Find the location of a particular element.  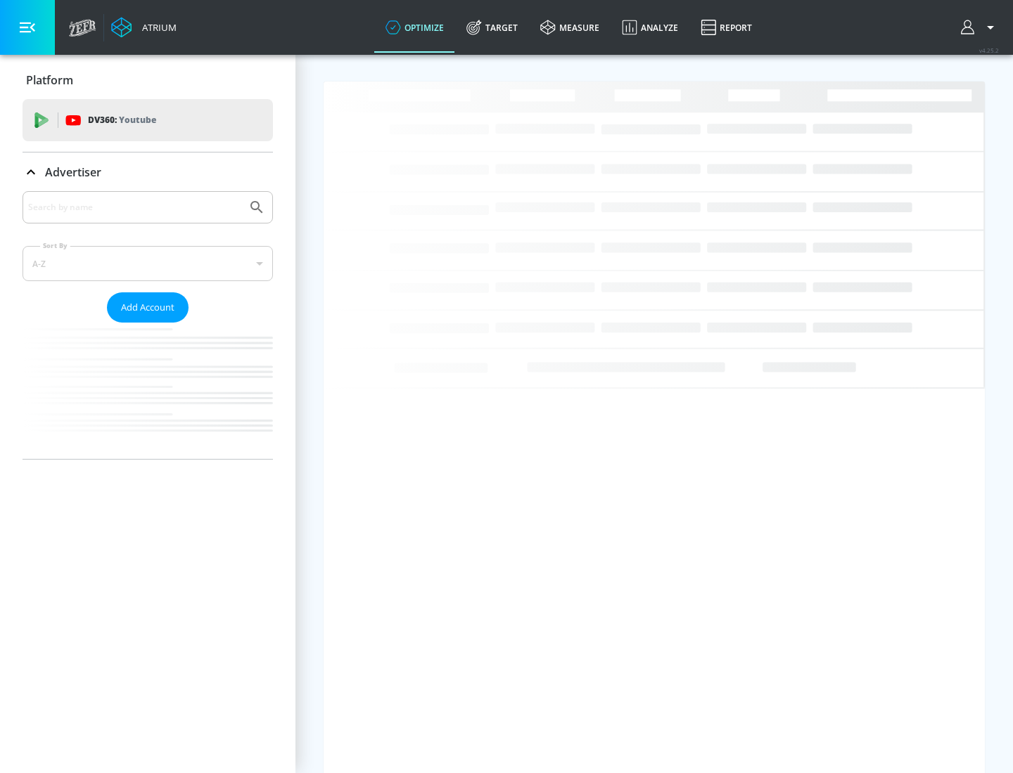

nav: list of Advertiser is located at coordinates (148, 391).